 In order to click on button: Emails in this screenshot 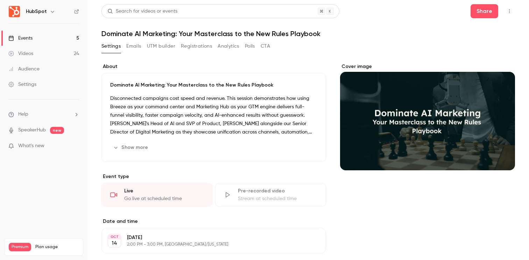, I will do `click(134, 46)`.